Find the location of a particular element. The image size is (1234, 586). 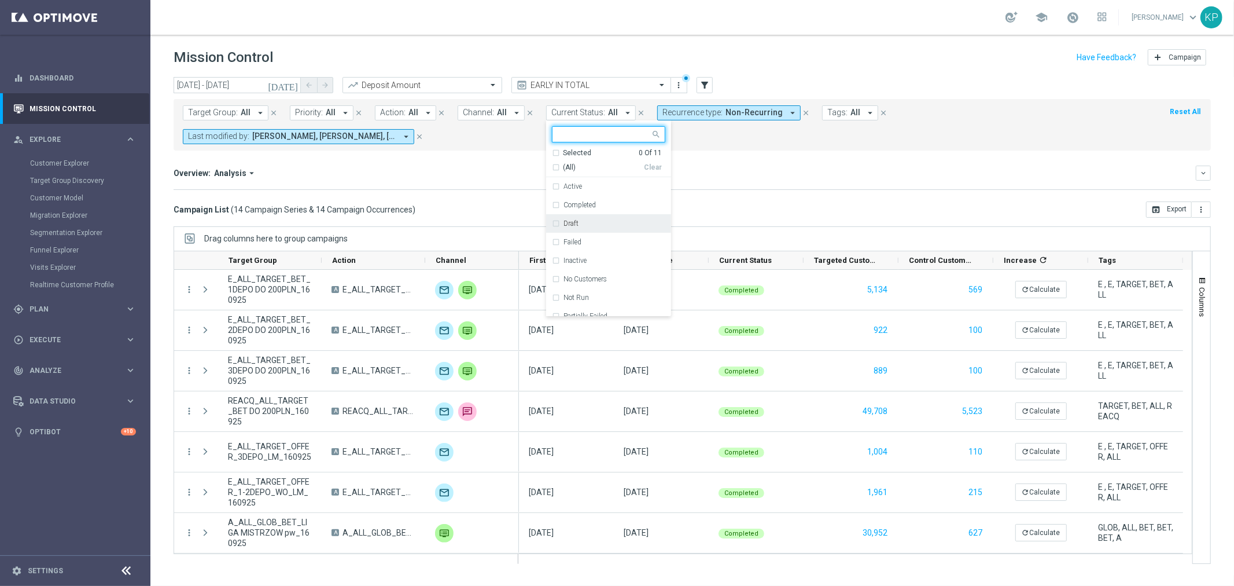

div: 0 Of 11 is located at coordinates (650, 153).